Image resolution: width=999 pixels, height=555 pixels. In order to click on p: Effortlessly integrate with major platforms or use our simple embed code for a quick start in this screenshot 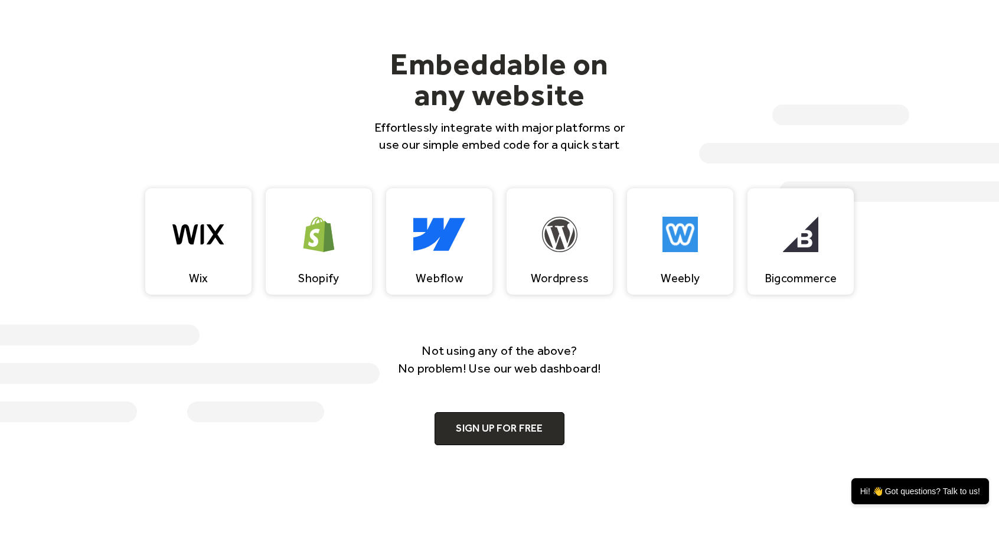, I will do `click(500, 136)`.